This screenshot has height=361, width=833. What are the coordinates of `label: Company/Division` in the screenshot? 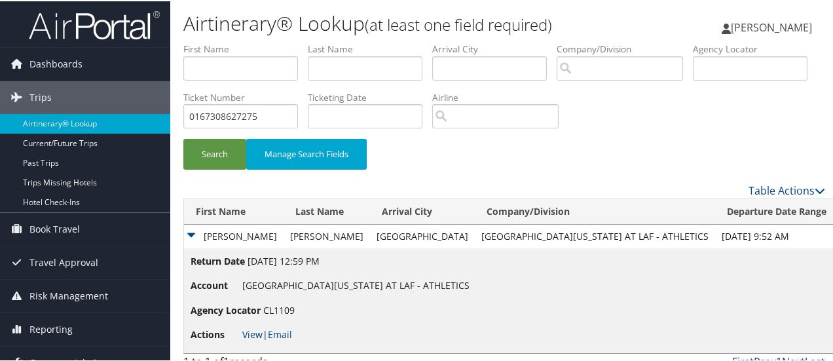 It's located at (625, 48).